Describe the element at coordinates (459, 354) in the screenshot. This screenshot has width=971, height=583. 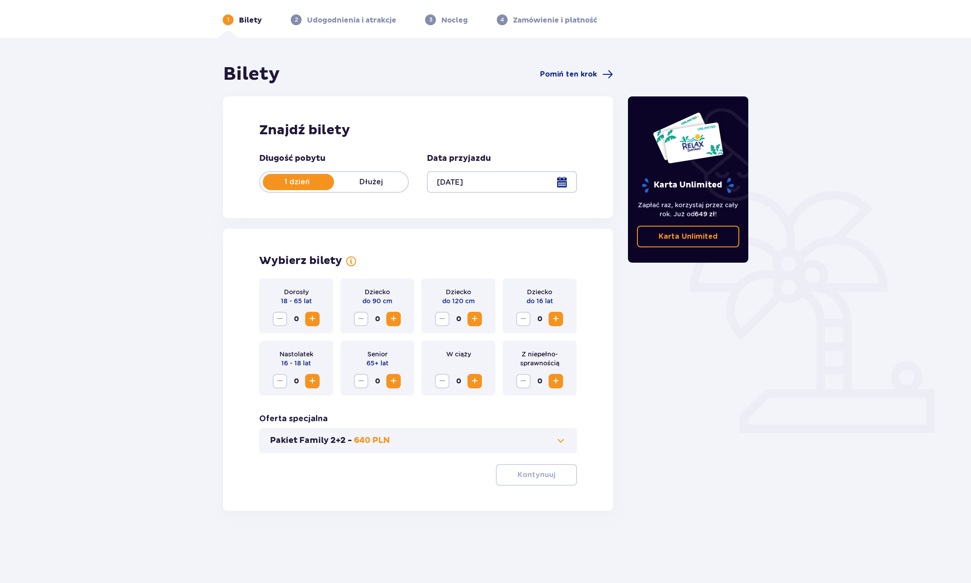
I see `p: W ciąży` at that location.